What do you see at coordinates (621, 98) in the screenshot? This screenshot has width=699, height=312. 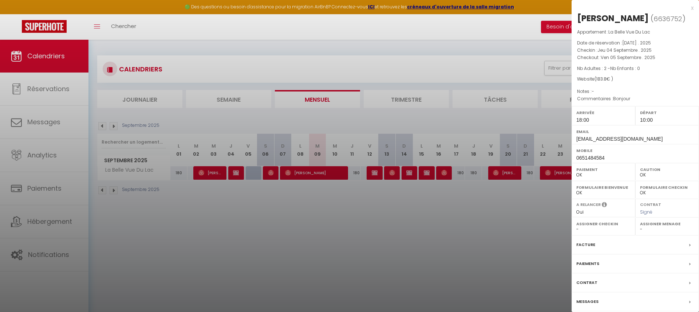 I see `span: Bonjour` at bounding box center [621, 98].